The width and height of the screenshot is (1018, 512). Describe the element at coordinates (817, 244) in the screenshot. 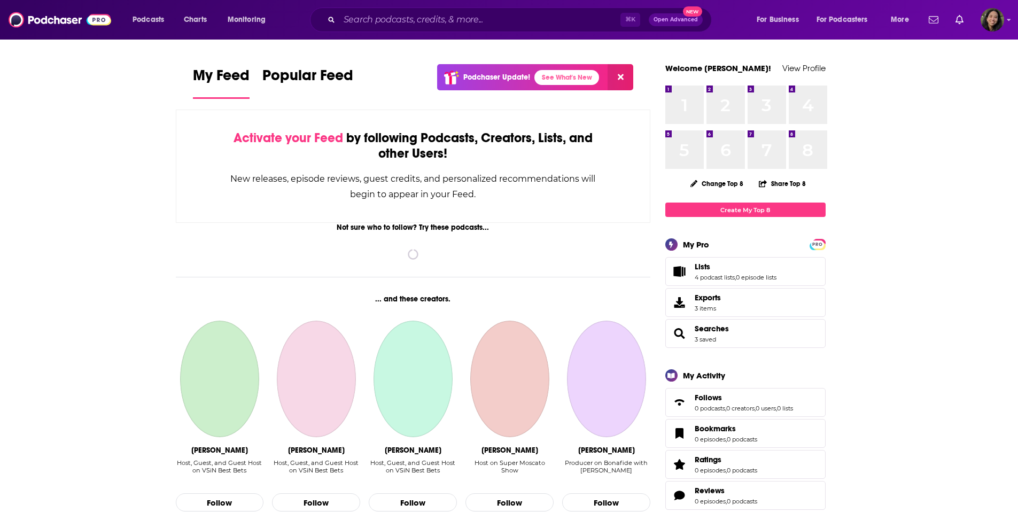

I see `a: PRO` at that location.